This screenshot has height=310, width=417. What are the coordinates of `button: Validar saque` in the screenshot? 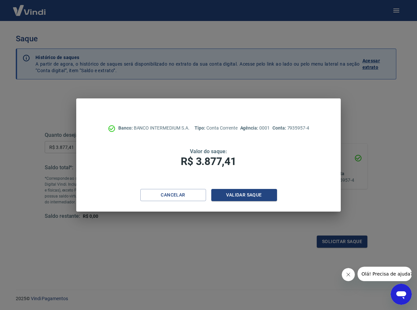 It's located at (244, 195).